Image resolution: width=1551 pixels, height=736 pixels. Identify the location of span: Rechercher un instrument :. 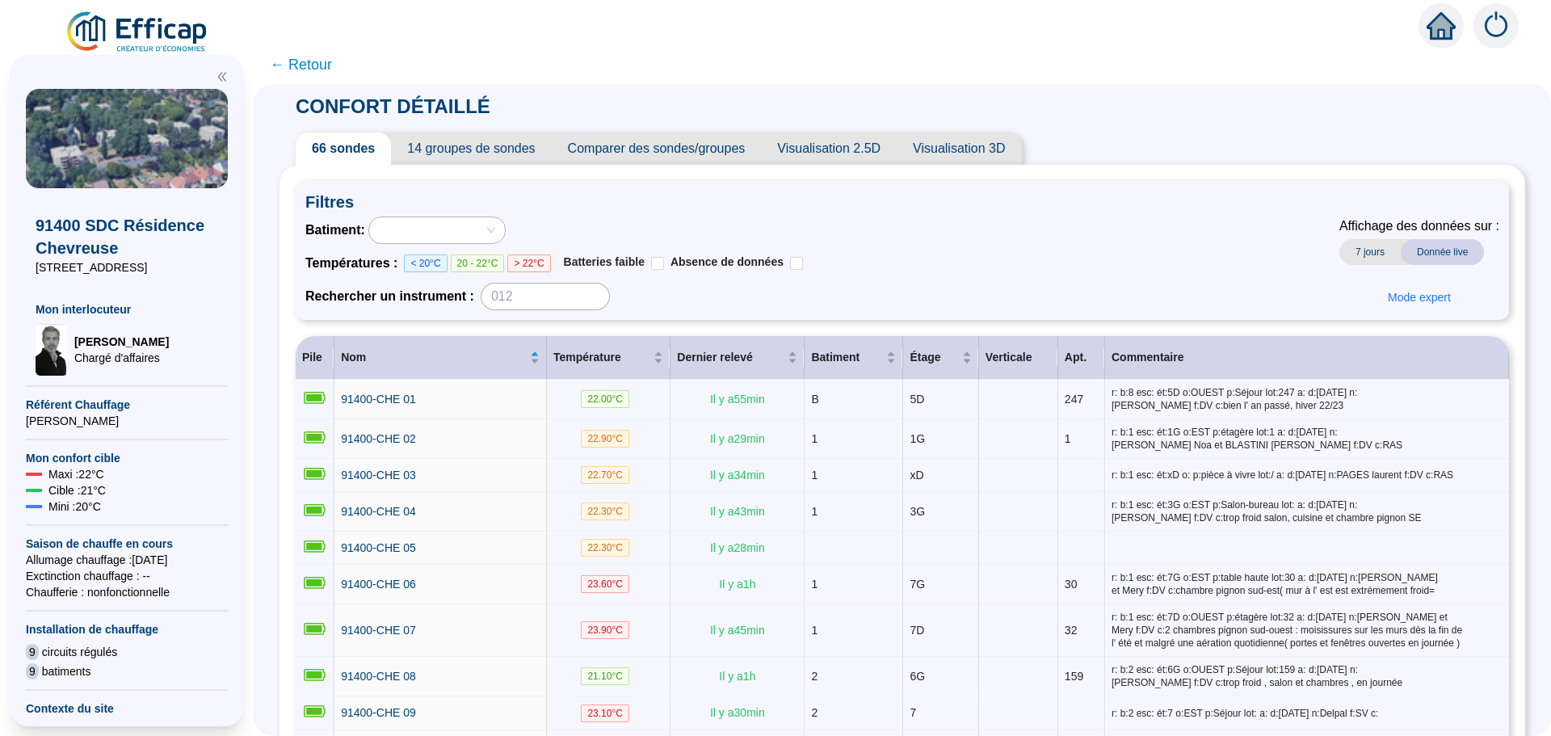
(389, 296).